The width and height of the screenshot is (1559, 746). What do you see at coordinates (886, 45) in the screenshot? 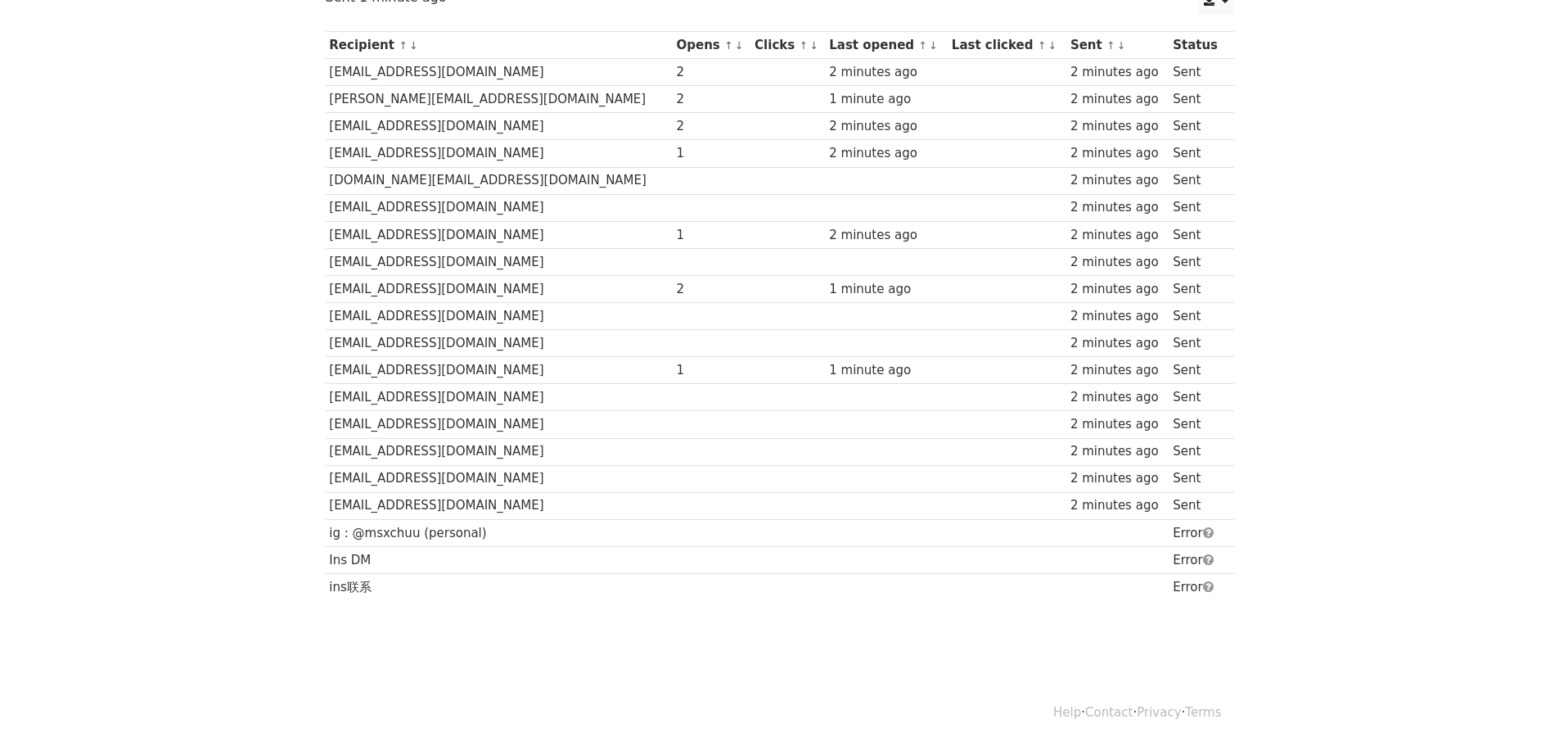
I see `th: Last opened` at bounding box center [886, 45].